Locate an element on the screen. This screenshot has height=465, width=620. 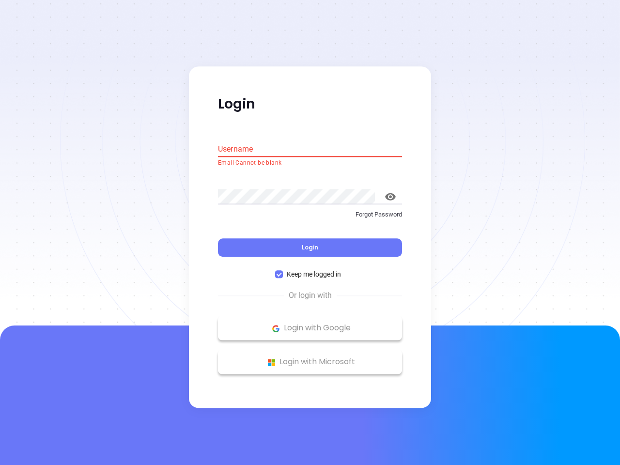
p: Forgot Password is located at coordinates (310, 215).